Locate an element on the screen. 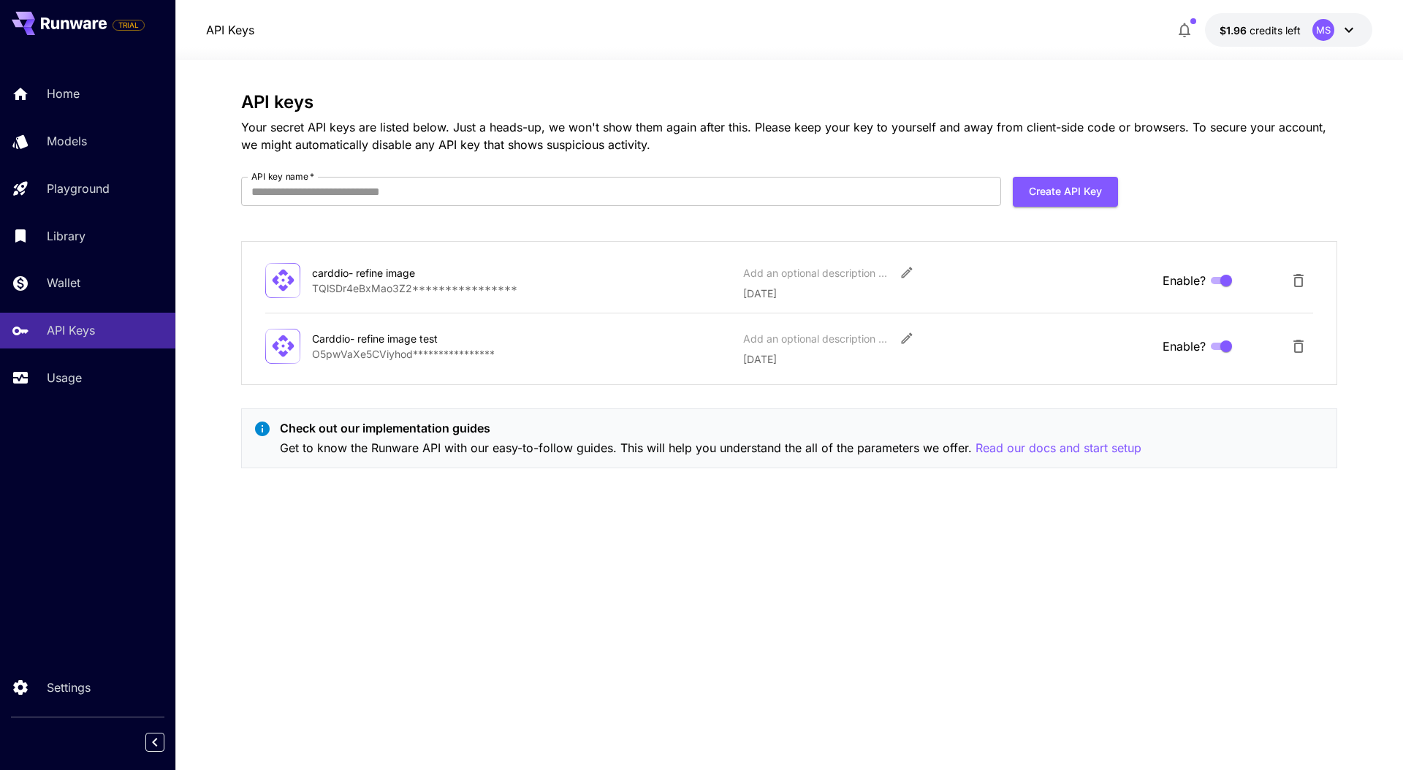 The height and width of the screenshot is (770, 1403). div: Collapse sidebar is located at coordinates (166, 743).